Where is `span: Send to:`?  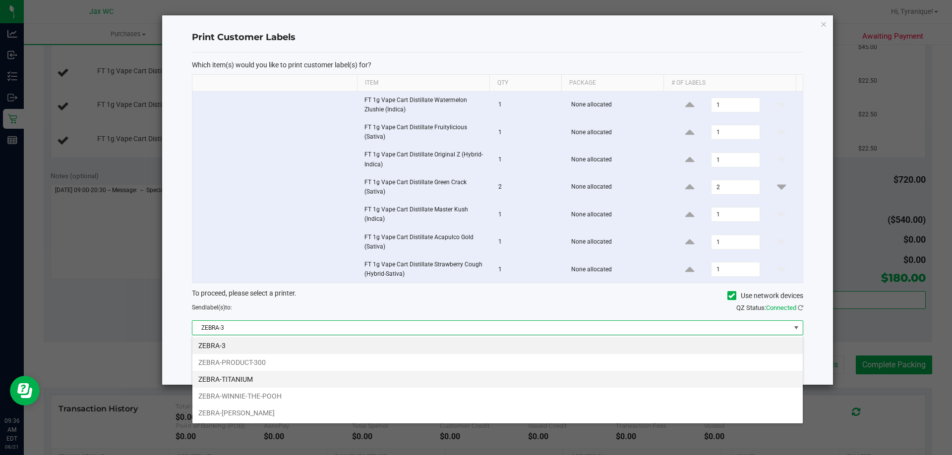
span: Send to: is located at coordinates (212, 308).